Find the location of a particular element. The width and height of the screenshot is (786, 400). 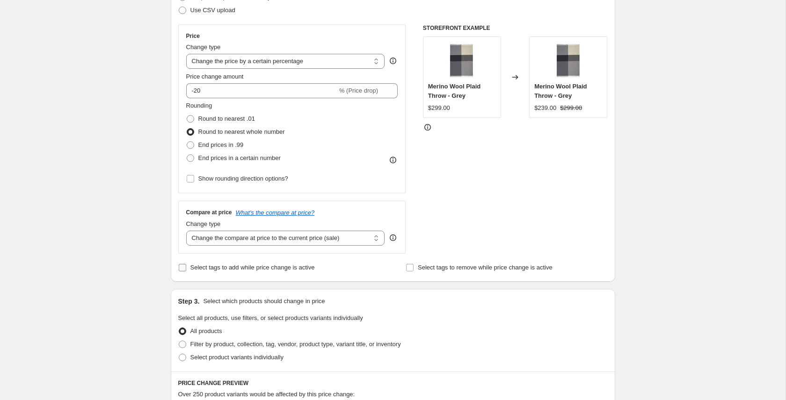

span: Filter by product, collection, tag, vendor, product type, variant title, or inventory is located at coordinates (296, 344).